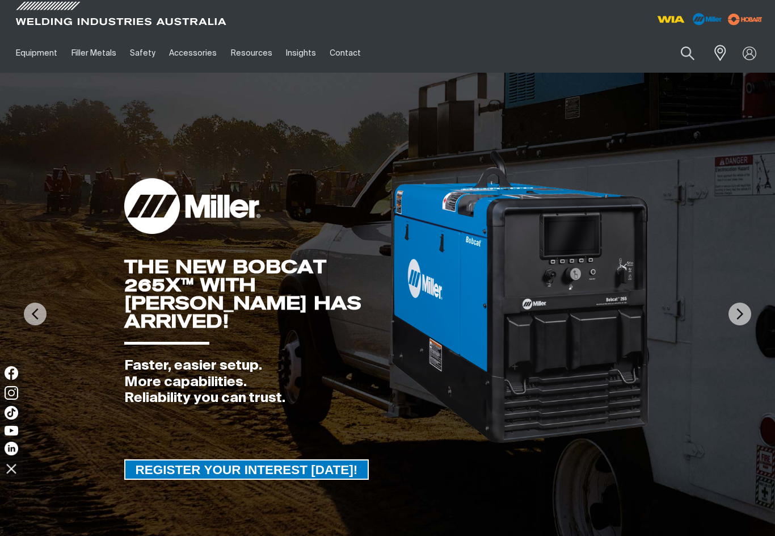 This screenshot has height=536, width=775. What do you see at coordinates (193, 53) in the screenshot?
I see `a: Accessories` at bounding box center [193, 53].